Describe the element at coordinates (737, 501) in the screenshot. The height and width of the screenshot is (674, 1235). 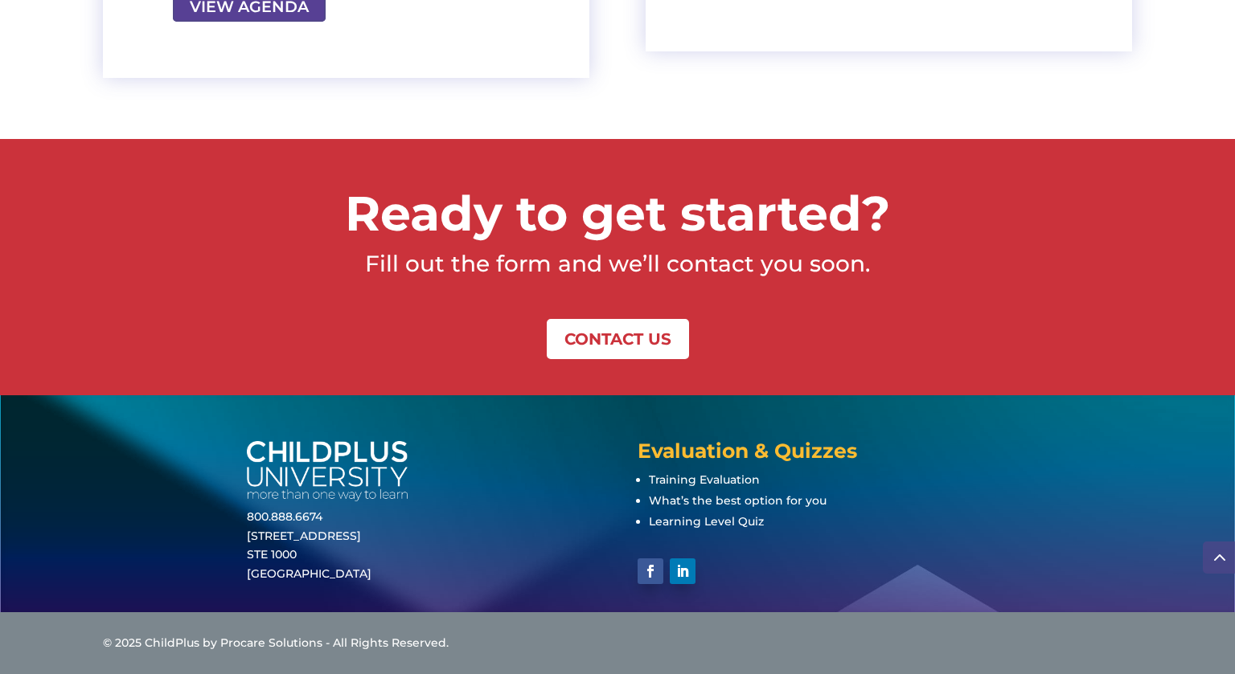
I see `span: What’s the best option for you` at that location.